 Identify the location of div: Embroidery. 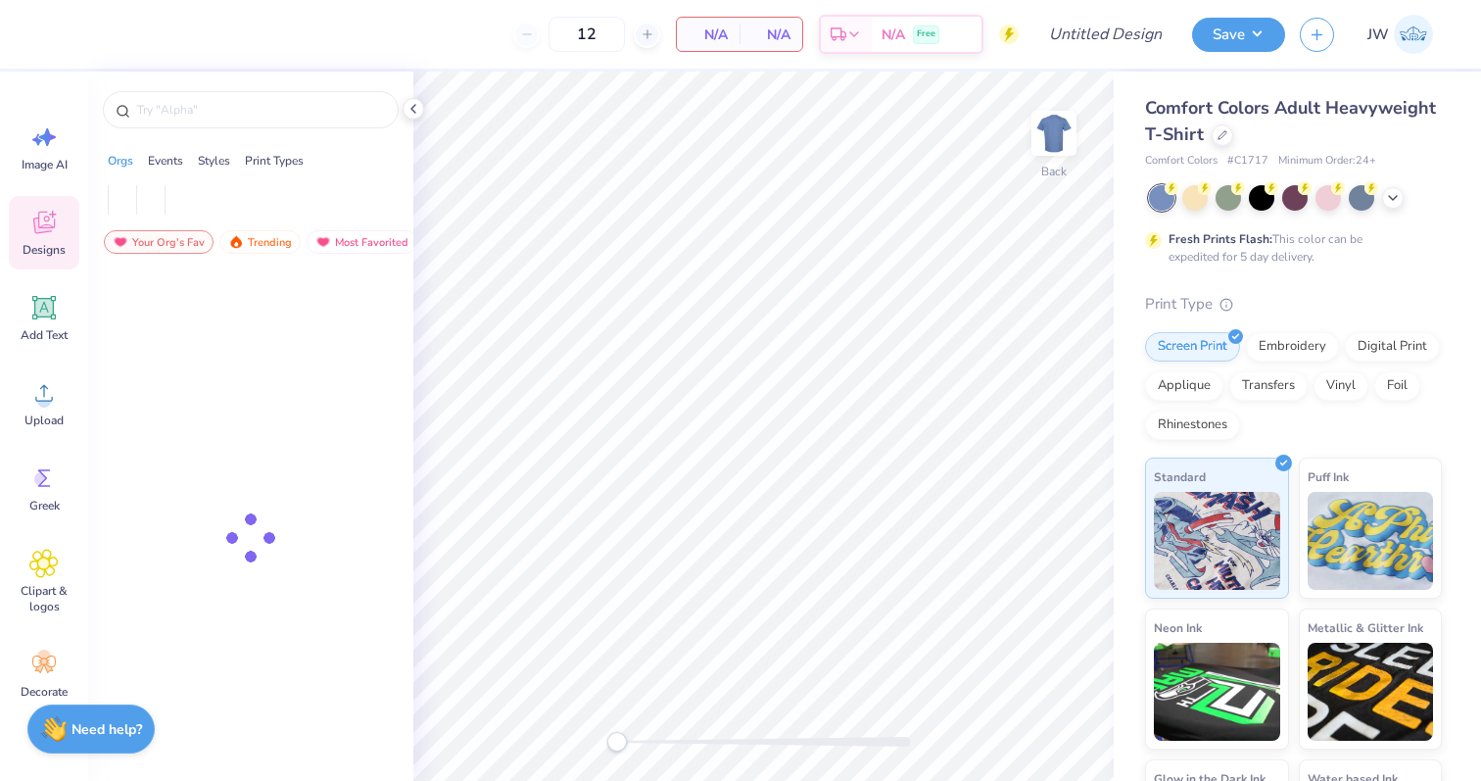
(1292, 347).